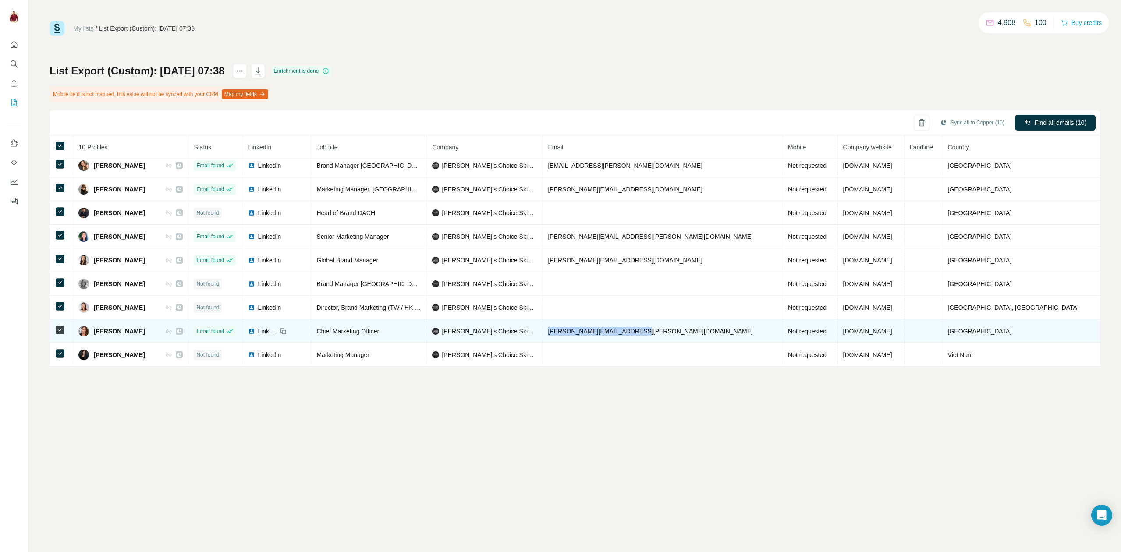  Describe the element at coordinates (14, 103) in the screenshot. I see `button: My lists` at that location.